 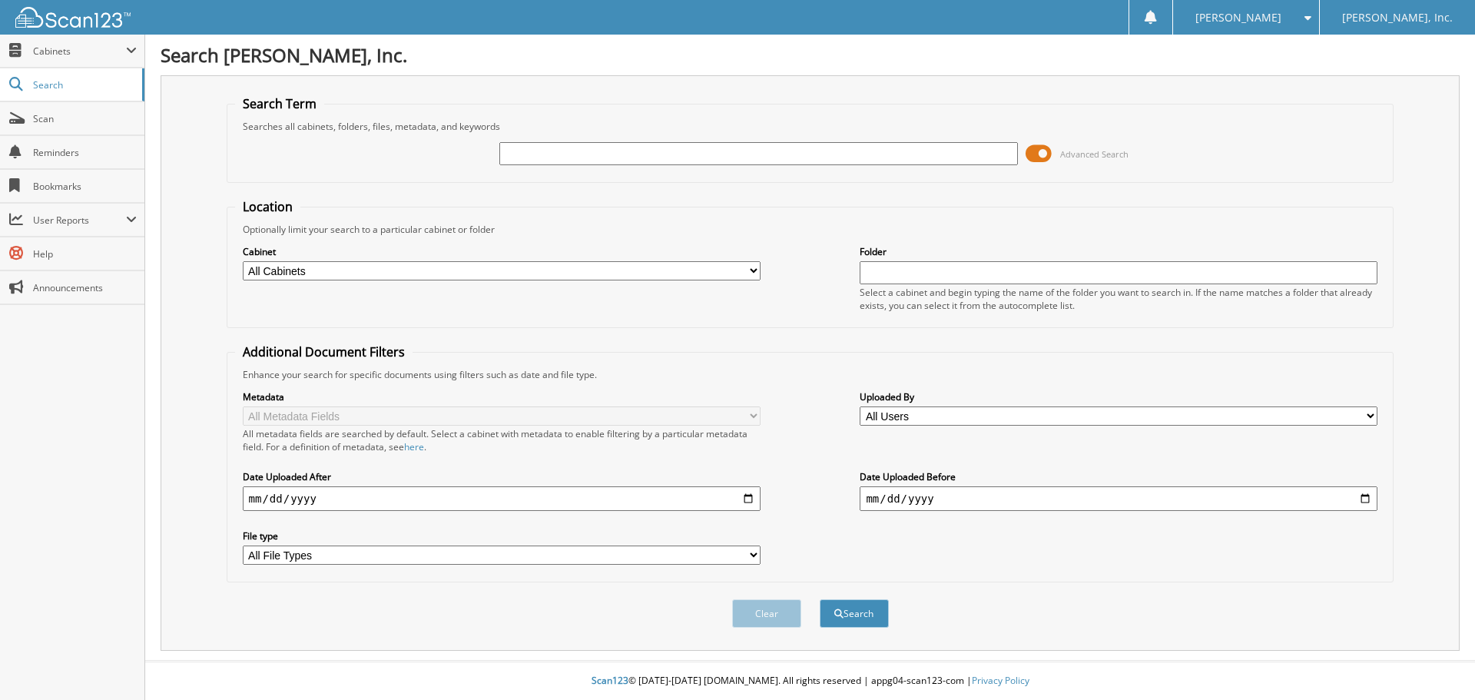 I want to click on span: User Reports, so click(x=79, y=220).